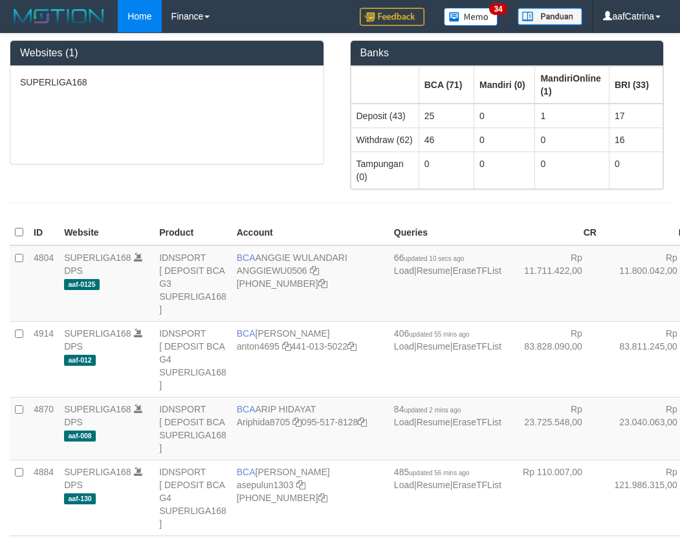 Image resolution: width=680 pixels, height=538 pixels. I want to click on td: Deposit (43), so click(384, 116).